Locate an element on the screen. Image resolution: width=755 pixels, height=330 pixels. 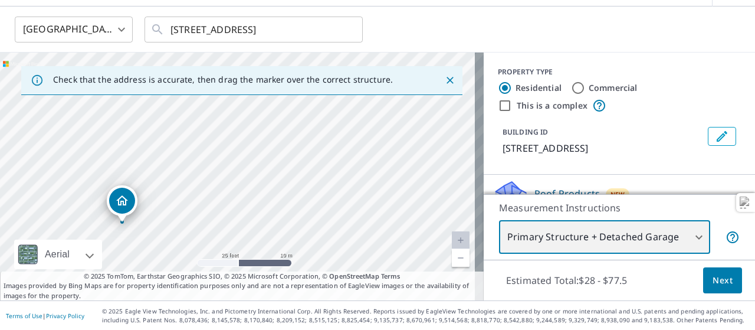
a: Privacy Policy is located at coordinates (65, 316).